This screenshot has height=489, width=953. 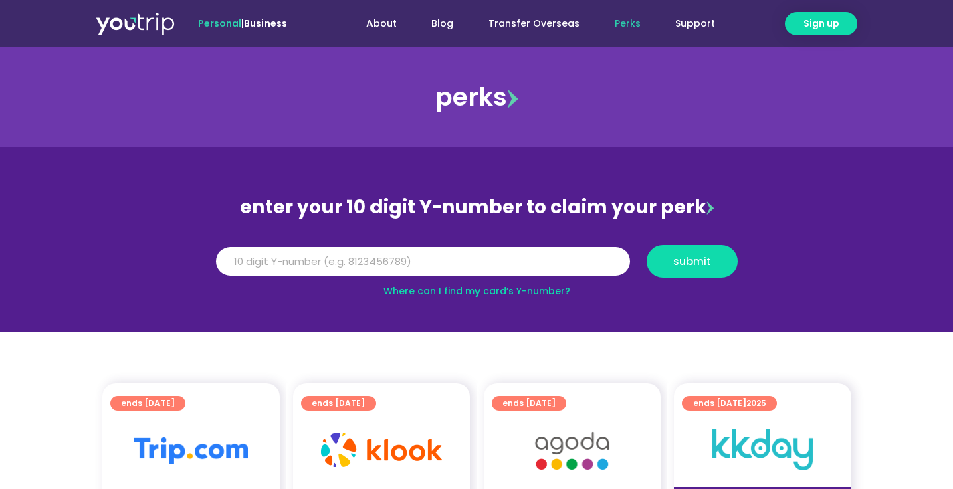 I want to click on a: Business, so click(x=265, y=23).